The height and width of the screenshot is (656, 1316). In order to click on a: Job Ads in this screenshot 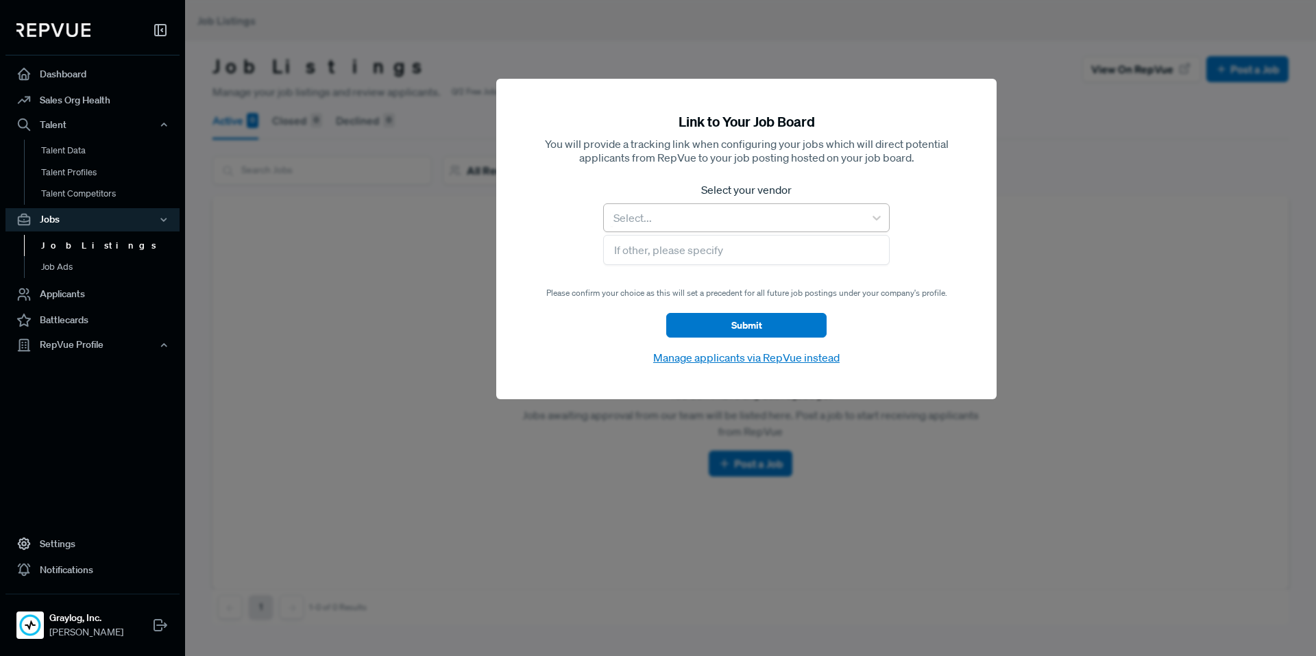, I will do `click(111, 267)`.